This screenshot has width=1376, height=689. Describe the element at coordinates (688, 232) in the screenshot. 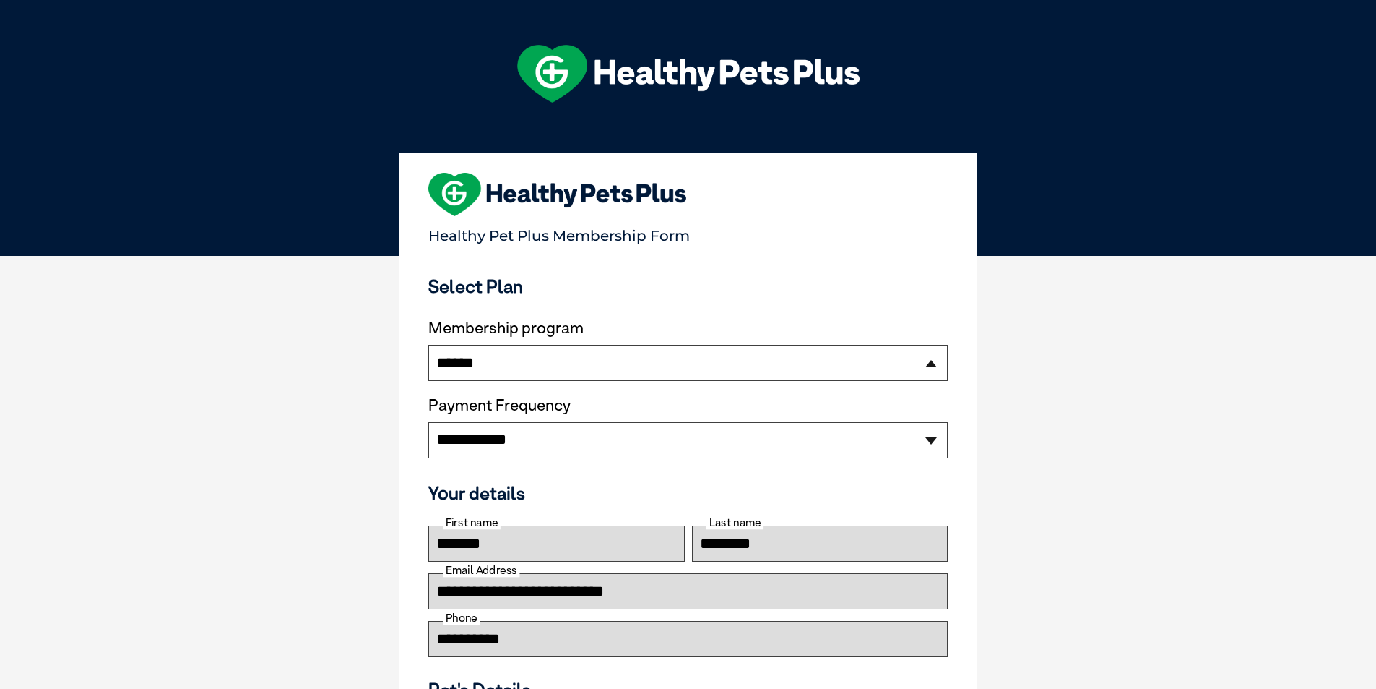

I see `p: Healthy Pet Plus Membership Form` at that location.